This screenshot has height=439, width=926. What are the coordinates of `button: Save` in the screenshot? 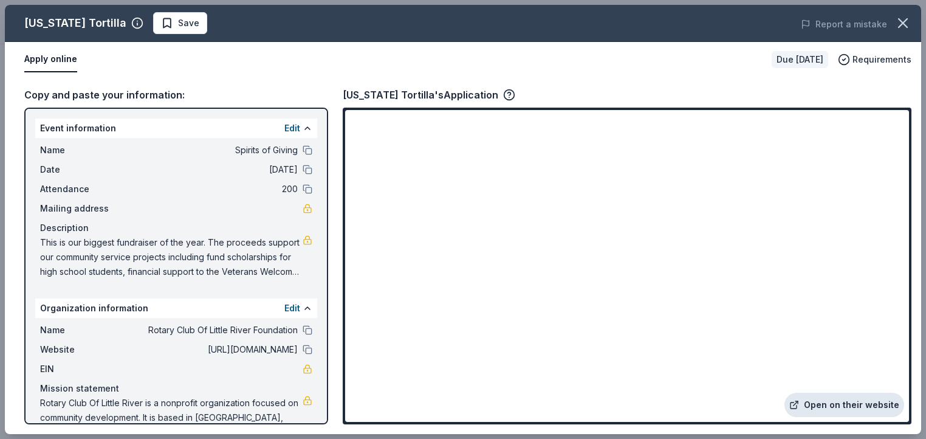 It's located at (180, 23).